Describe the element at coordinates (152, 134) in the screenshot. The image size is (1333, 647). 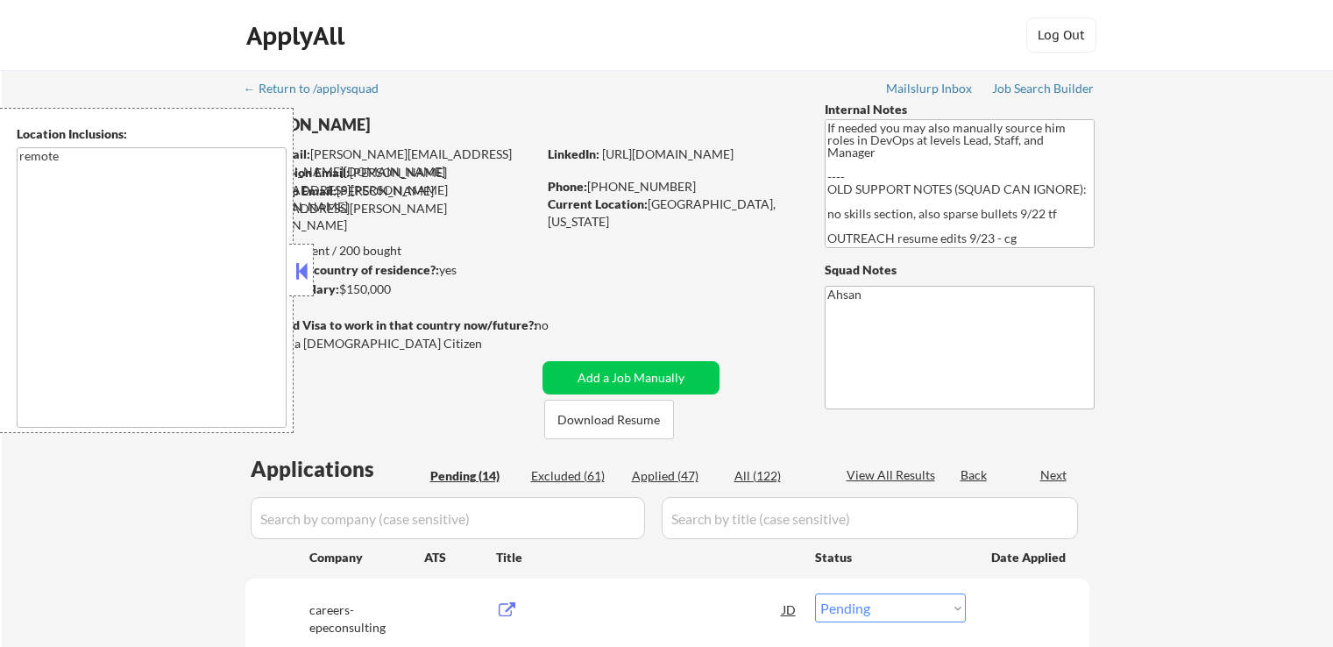
I see `div: Location Inclusions:` at that location.